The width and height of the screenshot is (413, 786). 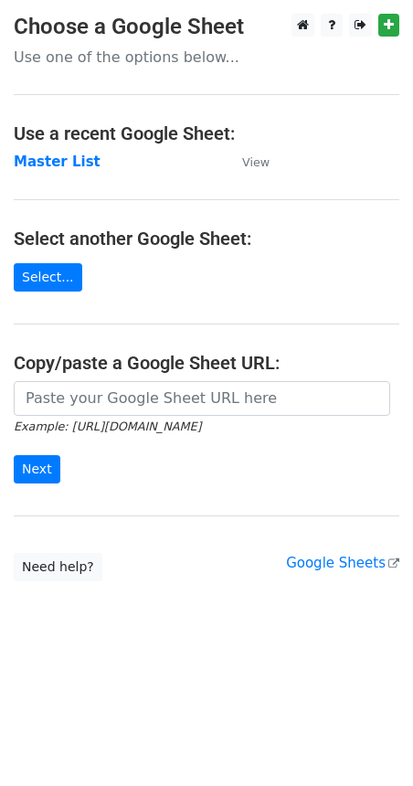 I want to click on a: View, so click(x=247, y=162).